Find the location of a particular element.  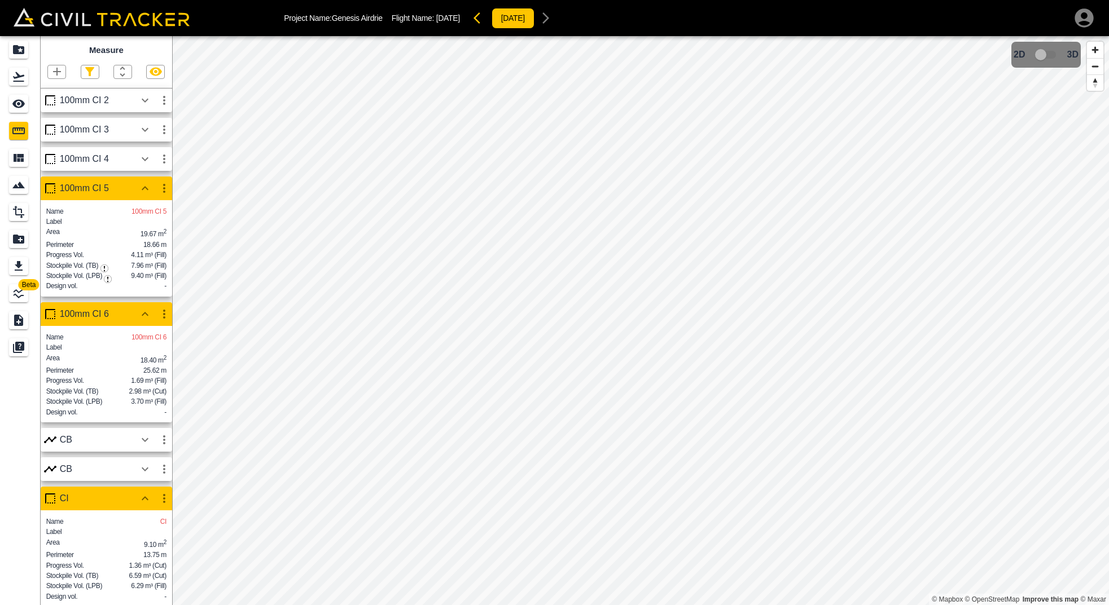

canvas: Map is located at coordinates (640, 321).